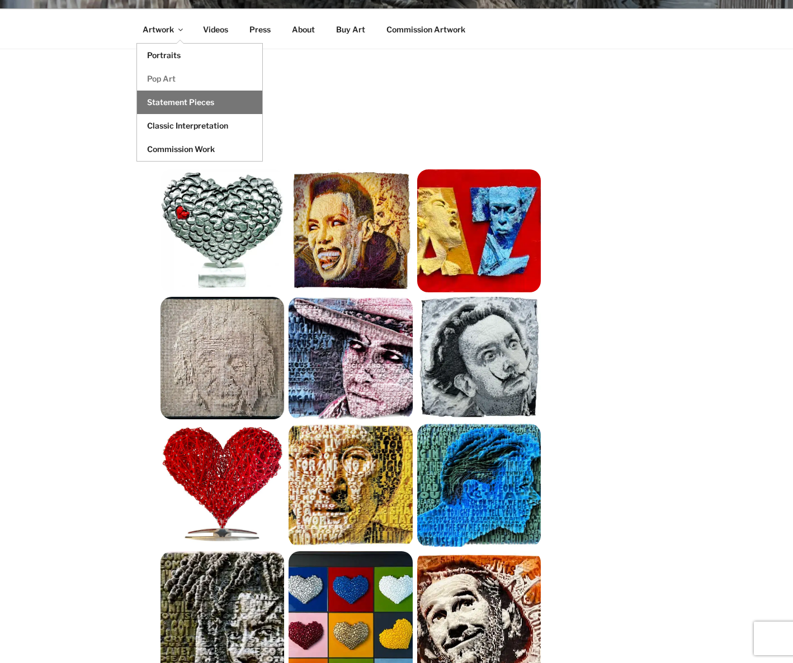  Describe the element at coordinates (200, 55) in the screenshot. I see `a: Portraits` at that location.